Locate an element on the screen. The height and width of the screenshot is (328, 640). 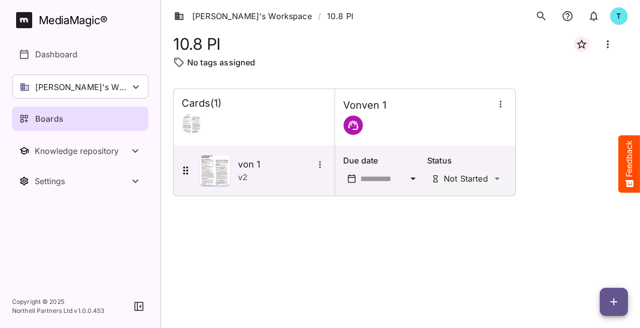
h4: Cards ( 1 ) is located at coordinates (201, 103).